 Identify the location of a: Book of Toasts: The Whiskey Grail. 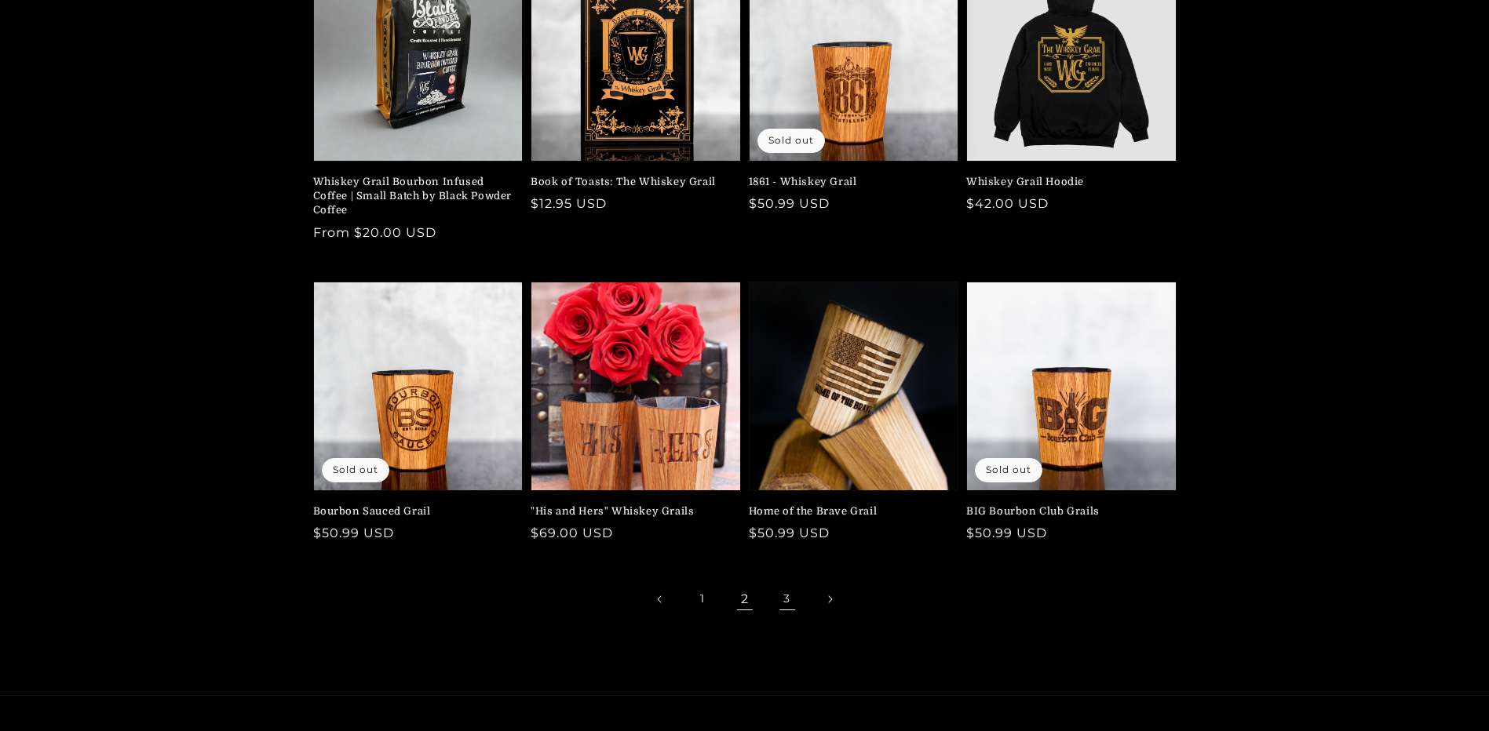
(631, 182).